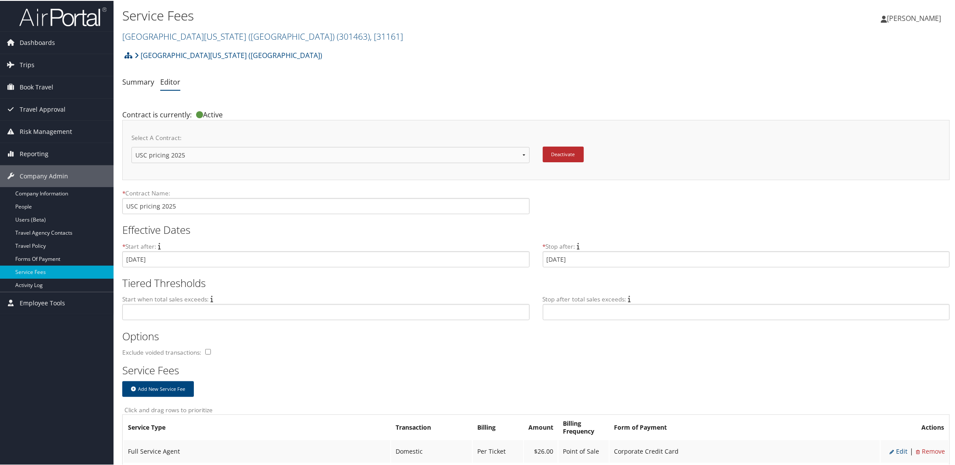  Describe the element at coordinates (326, 205) in the screenshot. I see `input: Name is required.` at that location.